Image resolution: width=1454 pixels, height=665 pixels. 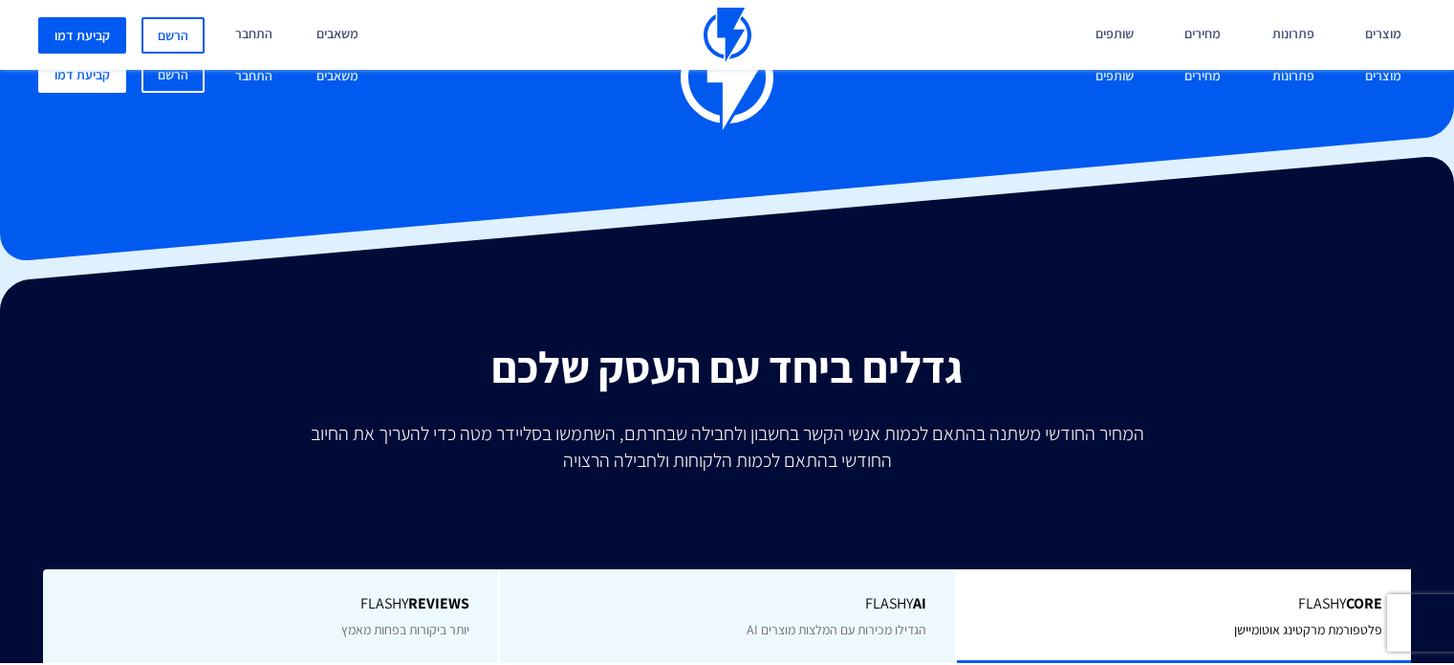 What do you see at coordinates (253, 76) in the screenshot?
I see `a: התחבר` at bounding box center [253, 76].